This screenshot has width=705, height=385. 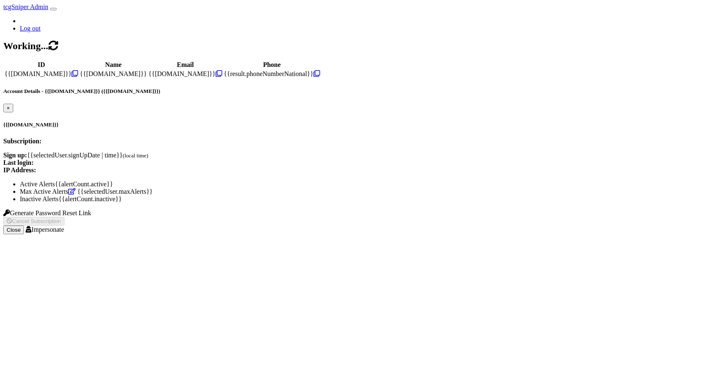 What do you see at coordinates (34, 221) in the screenshot?
I see `button: Cancel Subscription` at bounding box center [34, 221].